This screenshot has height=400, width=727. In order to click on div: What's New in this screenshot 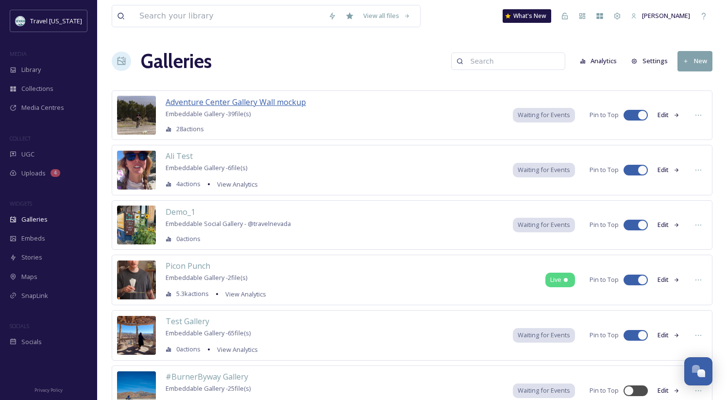, I will do `click(527, 16)`.